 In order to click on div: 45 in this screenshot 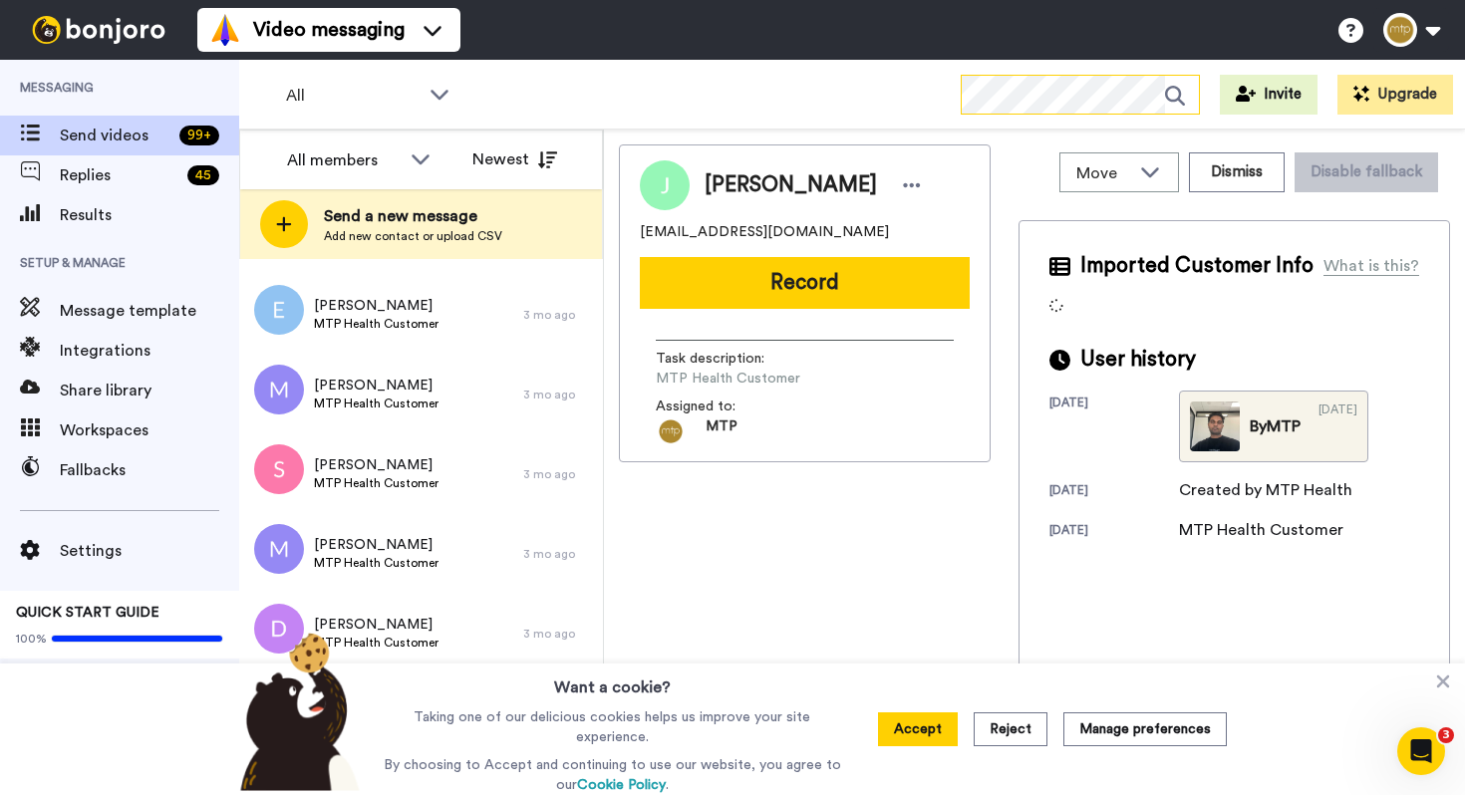, I will do `click(203, 175)`.